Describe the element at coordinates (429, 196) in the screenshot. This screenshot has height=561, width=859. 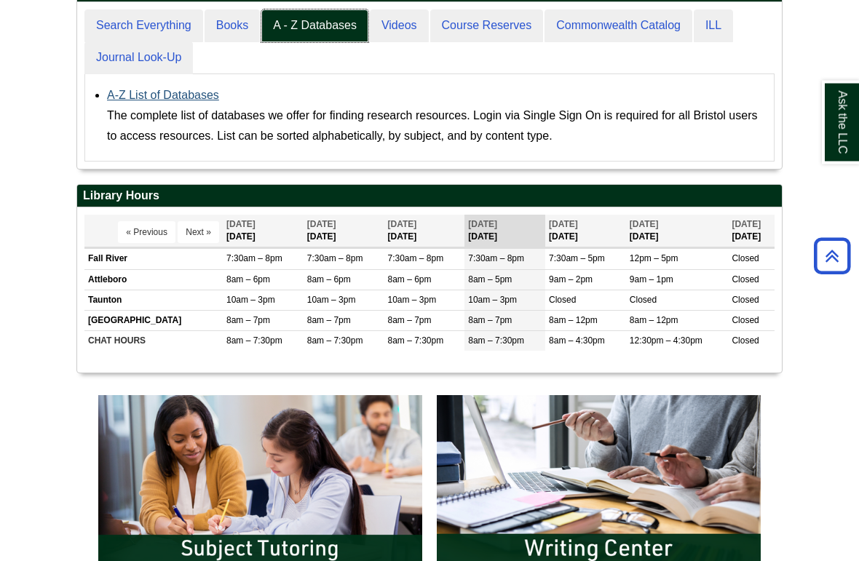
I see `h2: Library Hours` at that location.